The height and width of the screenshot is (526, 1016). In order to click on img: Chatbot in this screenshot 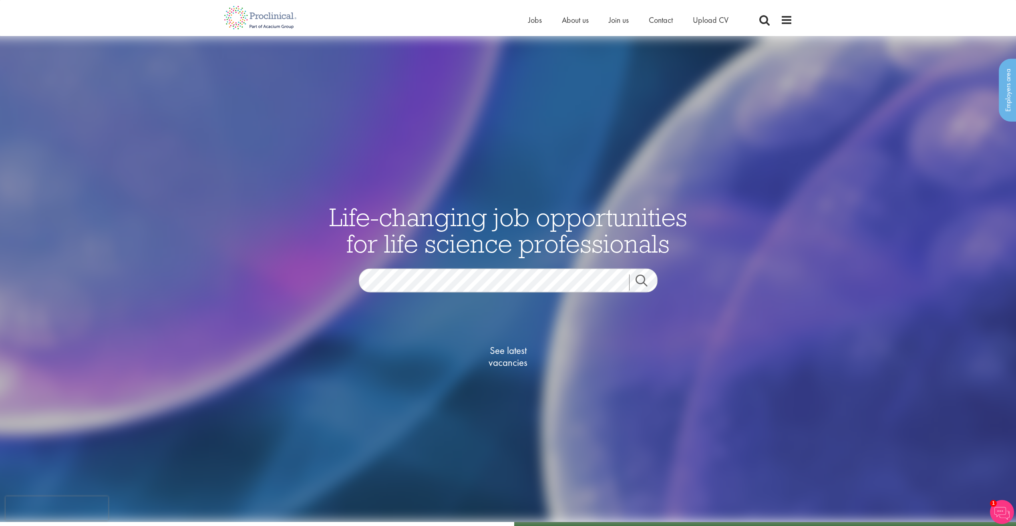, I will do `click(1002, 512)`.